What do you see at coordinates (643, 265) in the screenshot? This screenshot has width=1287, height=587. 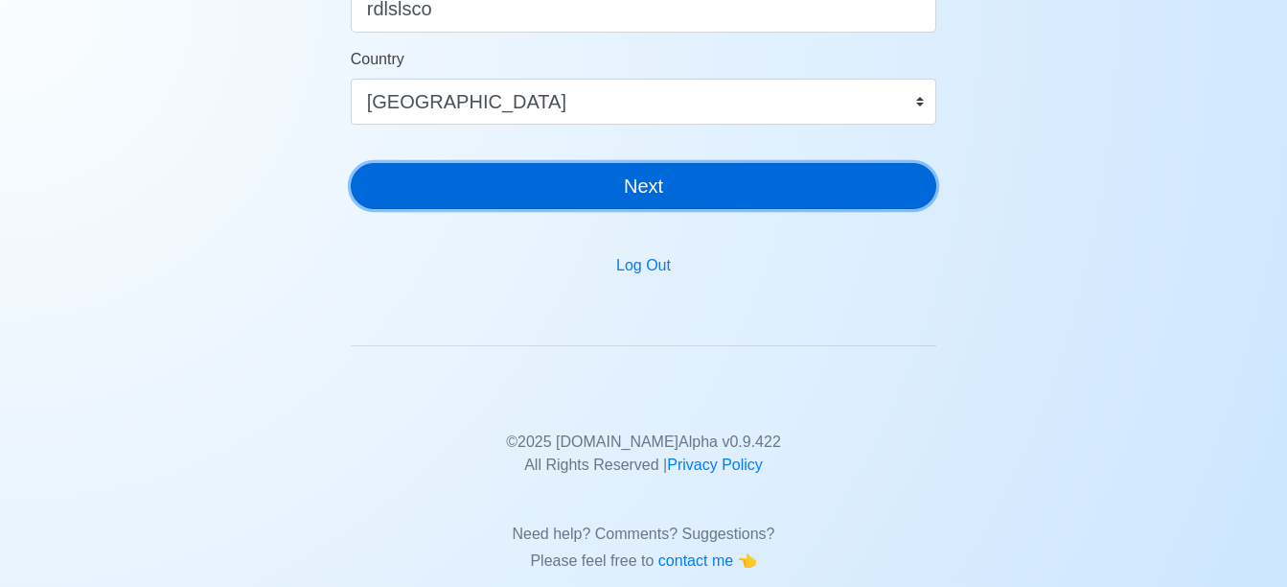 I see `button: Log Out` at bounding box center [643, 265].